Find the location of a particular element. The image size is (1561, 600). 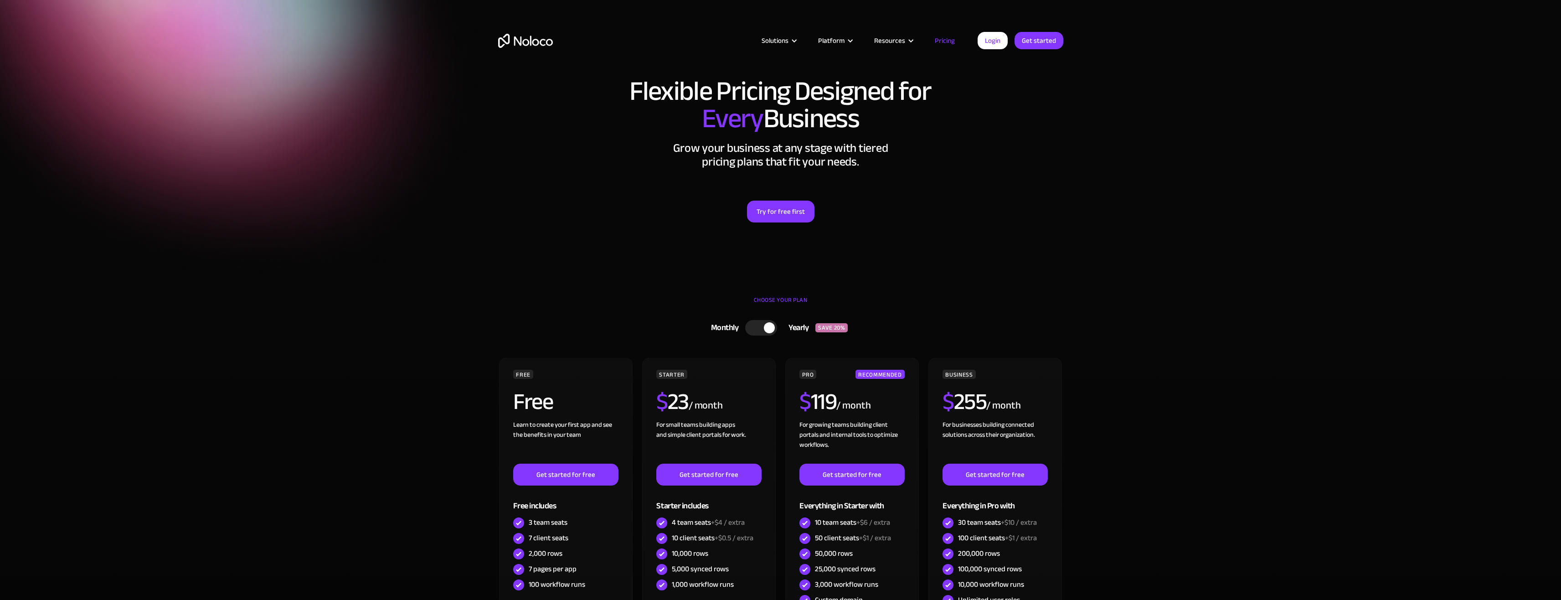

span: +$6 / extra is located at coordinates (873, 522).